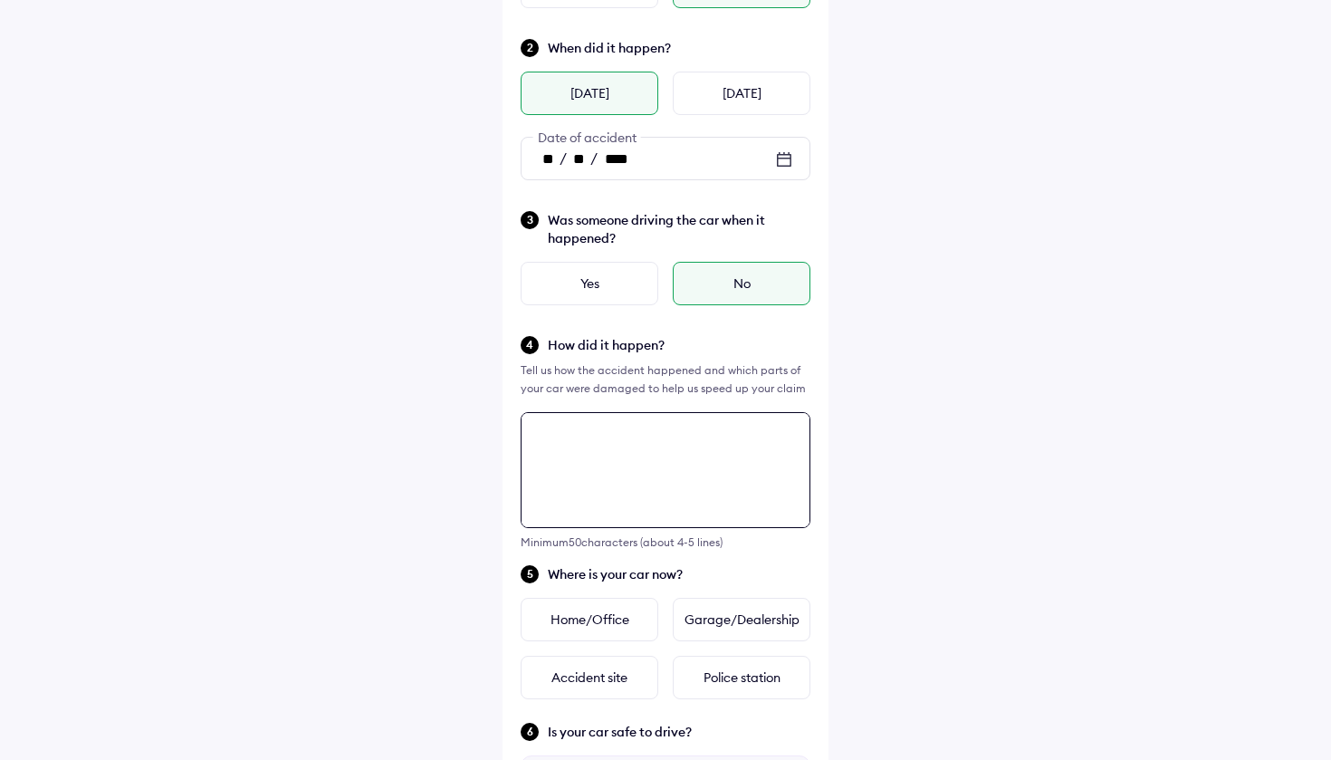 Image resolution: width=1331 pixels, height=760 pixels. I want to click on div: Garage/Dealership, so click(741, 619).